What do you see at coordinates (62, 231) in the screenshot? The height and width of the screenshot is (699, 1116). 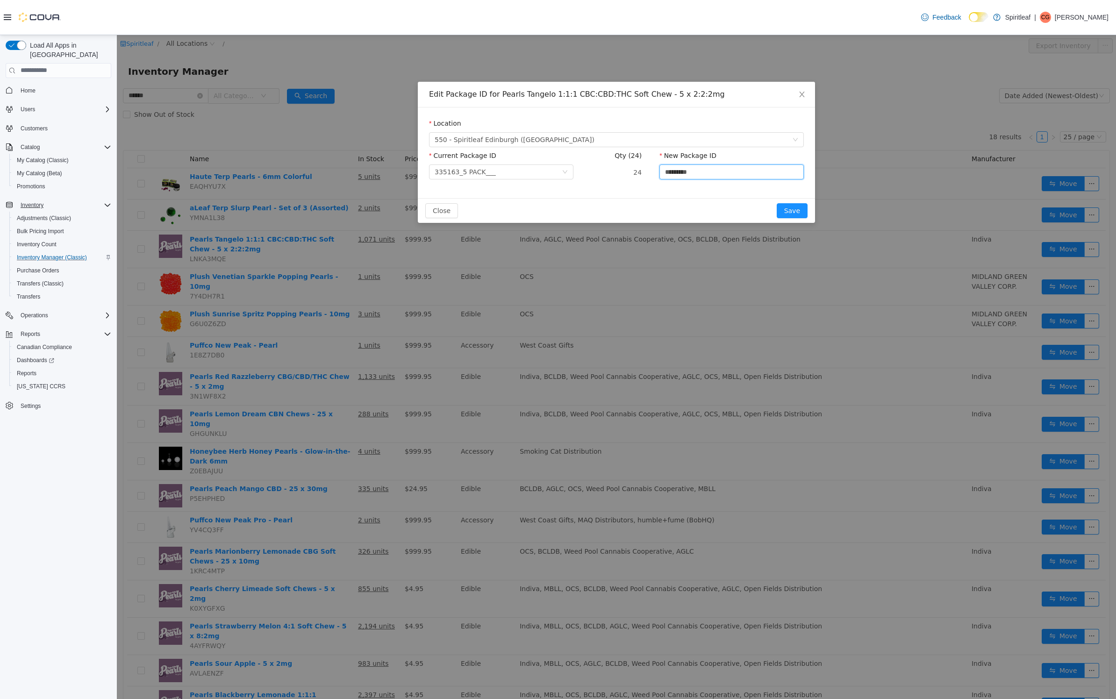 I see `span: Bulk Pricing Import` at bounding box center [62, 231].